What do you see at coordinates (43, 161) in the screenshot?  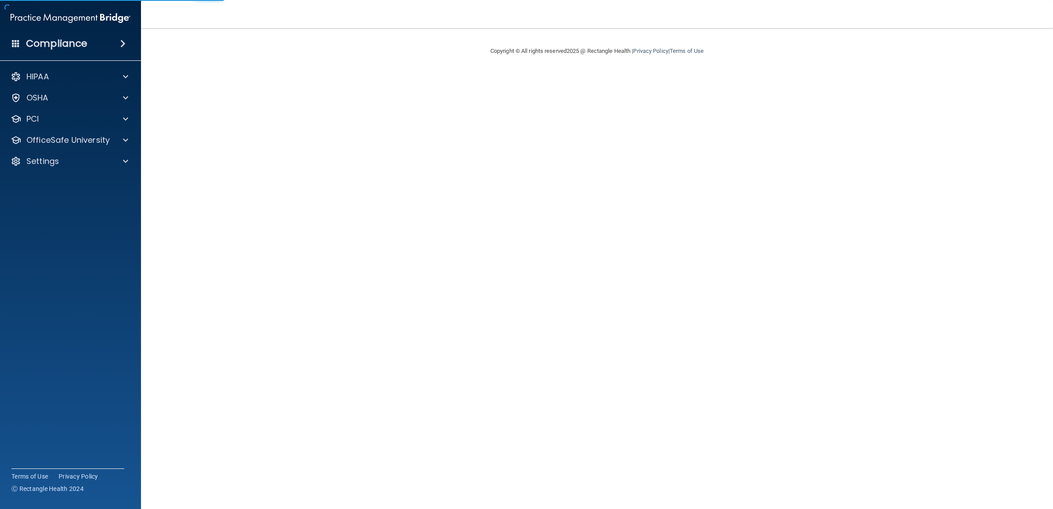 I see `p: Settings` at bounding box center [43, 161].